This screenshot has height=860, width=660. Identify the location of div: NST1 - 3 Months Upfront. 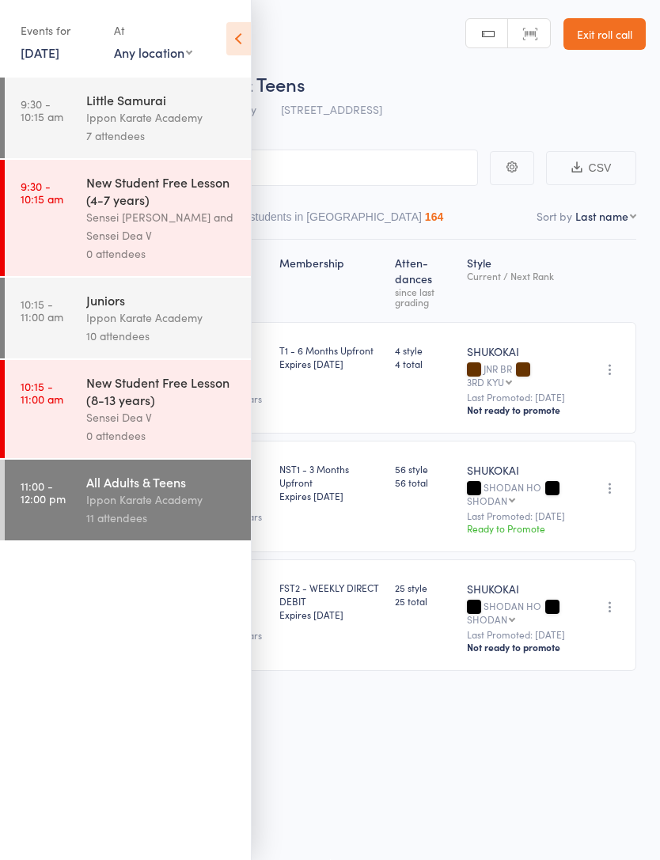
(330, 482).